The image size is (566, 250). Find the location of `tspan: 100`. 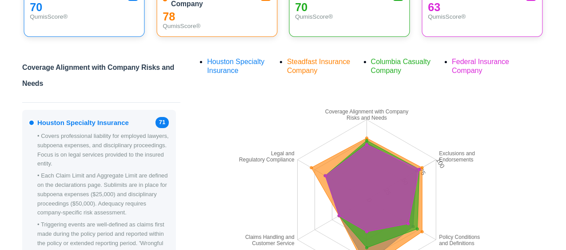

tspan: 100 is located at coordinates (441, 163).